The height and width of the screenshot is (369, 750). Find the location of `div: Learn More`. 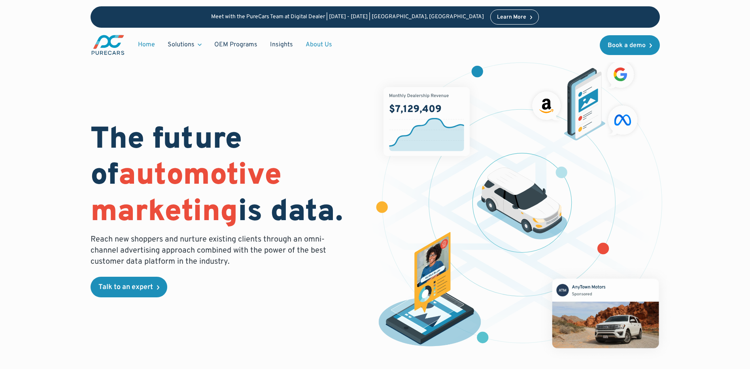

div: Learn More is located at coordinates (512, 17).